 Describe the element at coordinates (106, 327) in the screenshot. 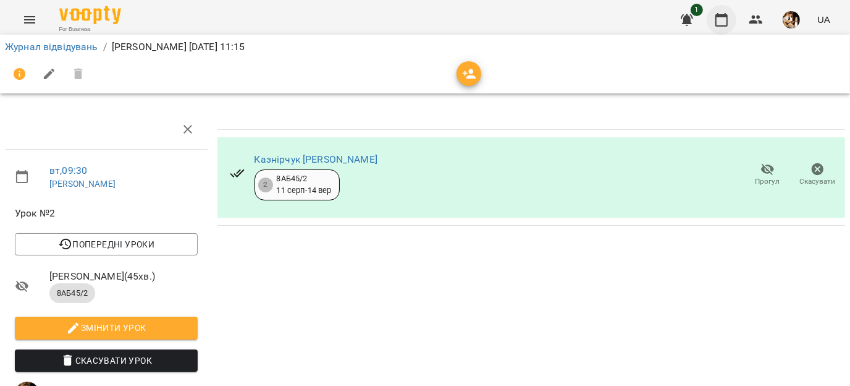

I see `span: Змінити урок` at that location.